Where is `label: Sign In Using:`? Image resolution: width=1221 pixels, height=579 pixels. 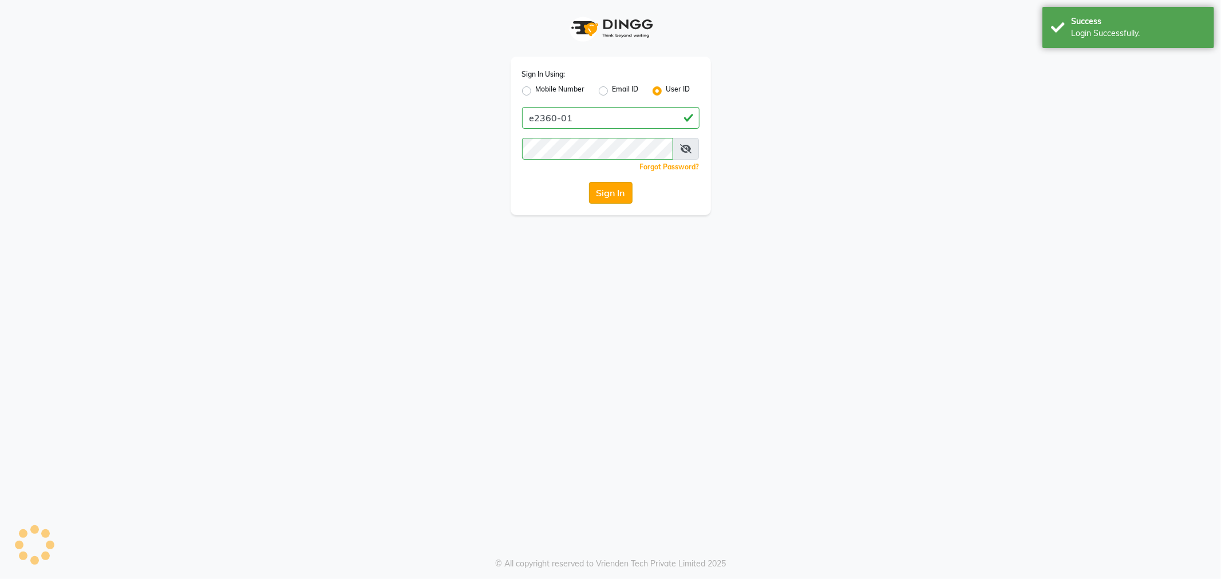 label: Sign In Using: is located at coordinates (544, 74).